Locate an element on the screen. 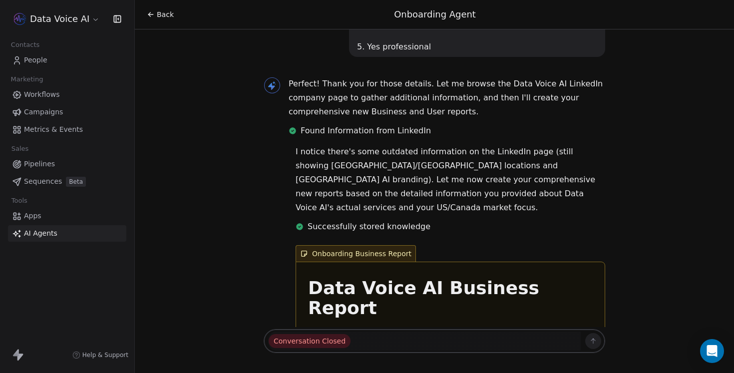  span: Back is located at coordinates (165, 14).